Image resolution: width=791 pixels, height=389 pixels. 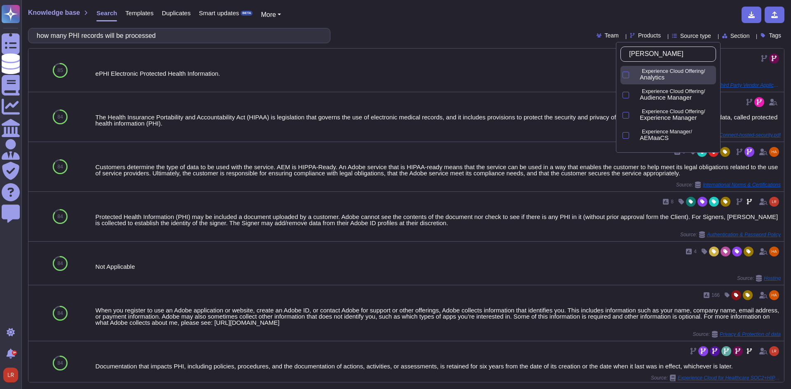 I want to click on span: Audience Manager, so click(x=666, y=98).